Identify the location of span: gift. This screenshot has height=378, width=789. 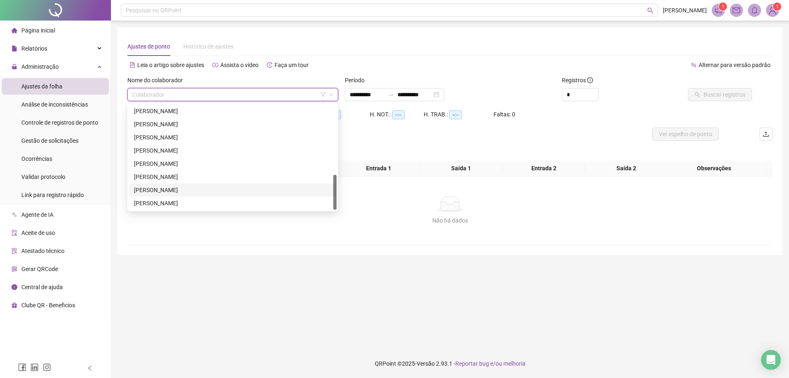
(14, 305).